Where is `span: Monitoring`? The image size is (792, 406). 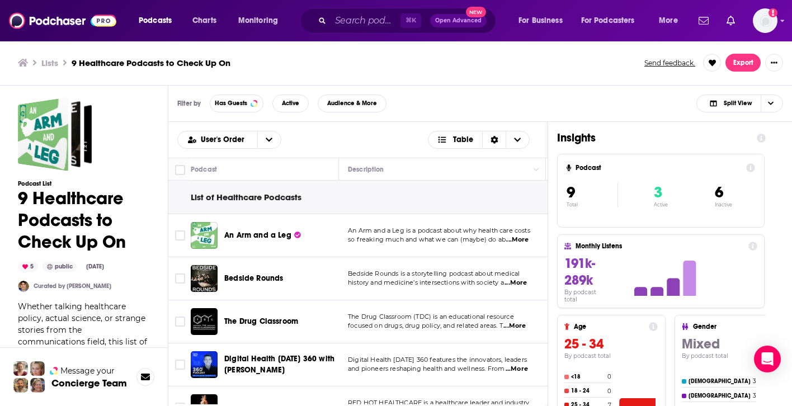 span: Monitoring is located at coordinates (258, 21).